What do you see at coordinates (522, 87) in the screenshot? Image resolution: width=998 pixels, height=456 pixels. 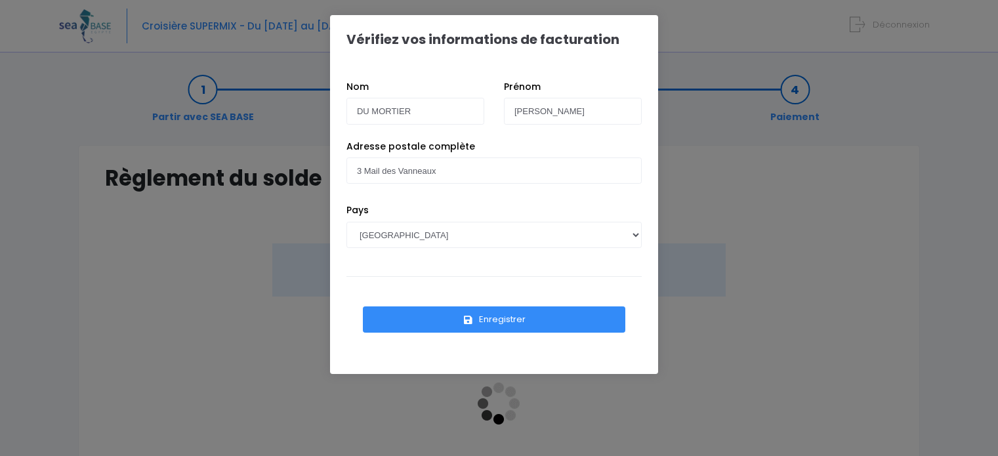 I see `label: Prénom` at bounding box center [522, 87].